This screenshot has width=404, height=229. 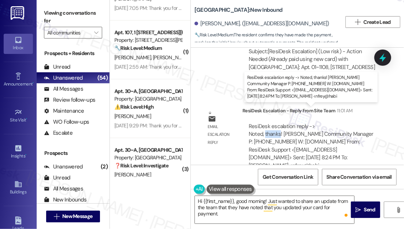 What do you see at coordinates (73, 53) in the screenshot?
I see `div: Prospects + Residents` at bounding box center [73, 53].